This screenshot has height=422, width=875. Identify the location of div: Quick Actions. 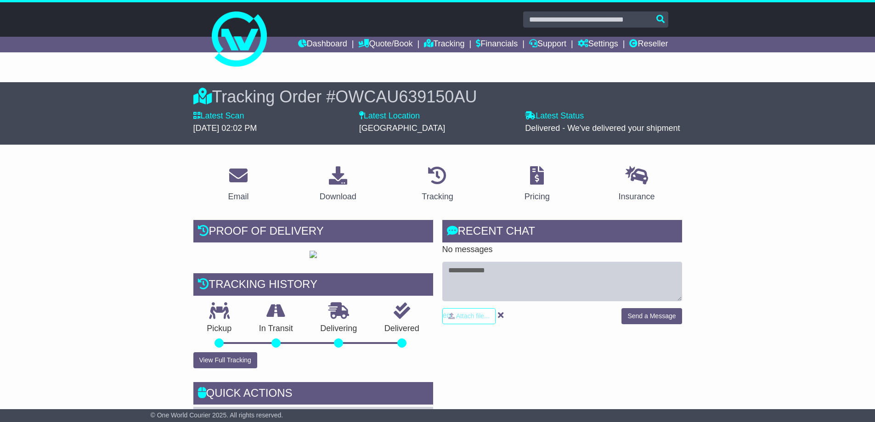
(313, 395).